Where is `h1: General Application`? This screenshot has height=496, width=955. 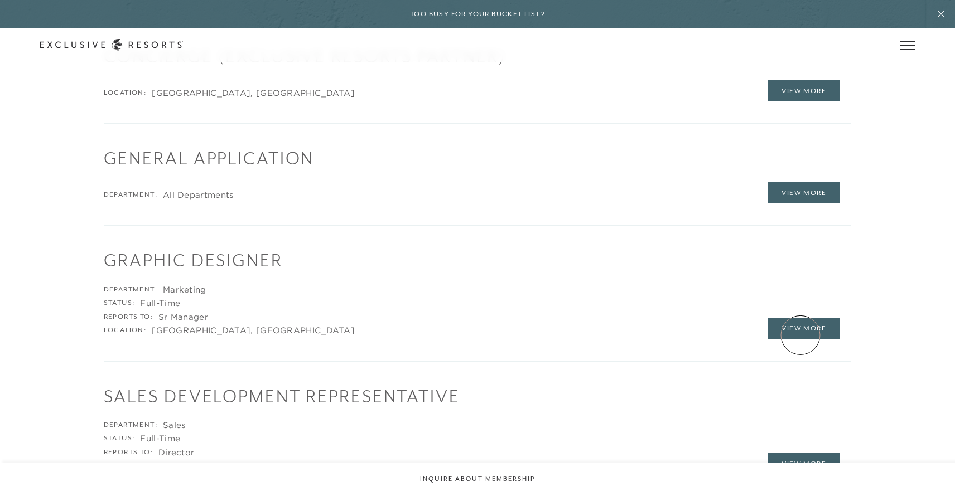
h1: General Application is located at coordinates (477, 158).